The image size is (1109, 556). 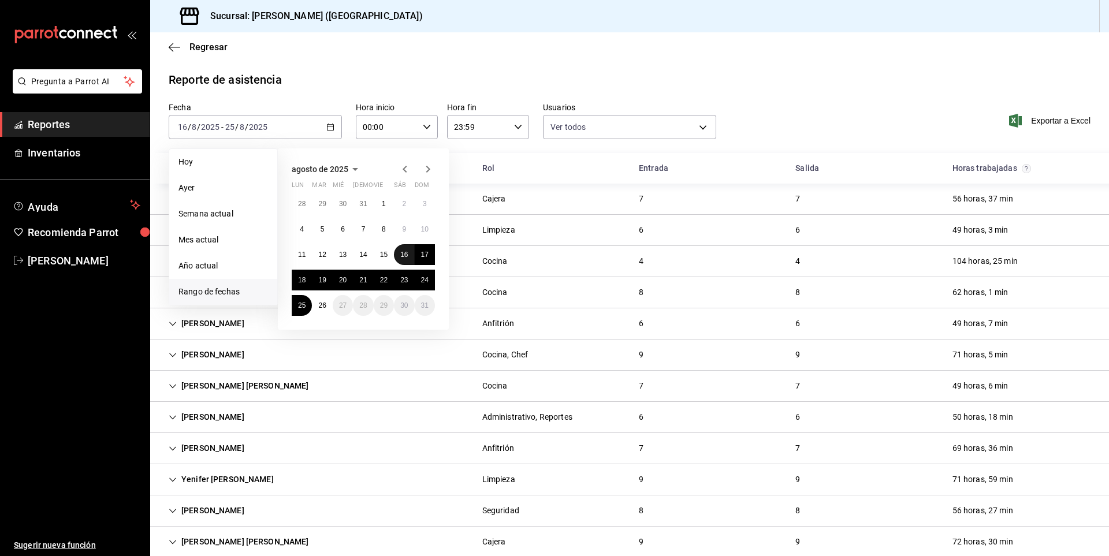 I want to click on button: 21 de agosto de 2025, so click(x=363, y=280).